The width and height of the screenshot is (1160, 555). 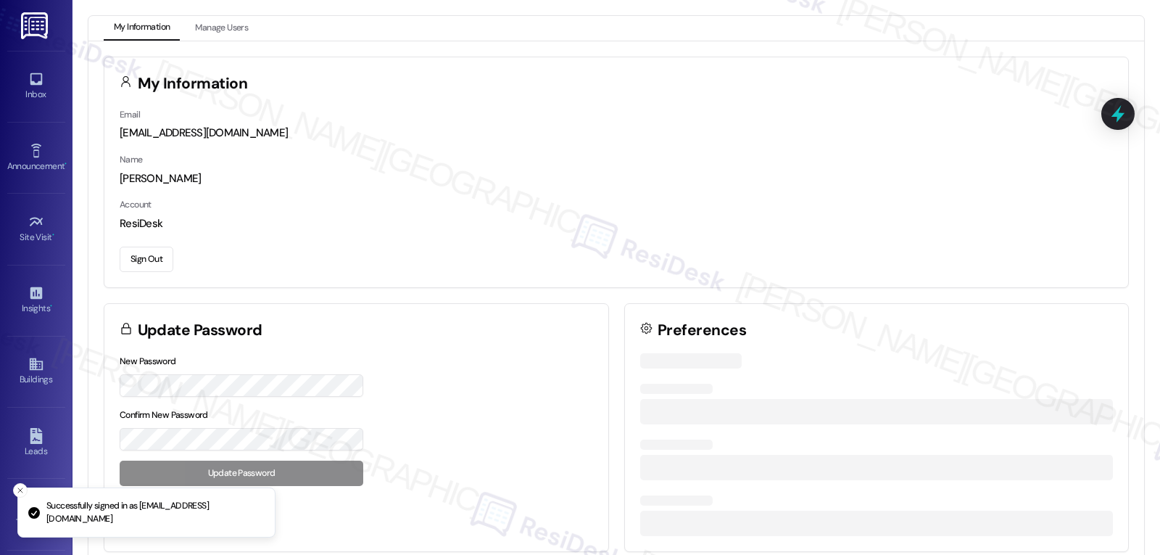 What do you see at coordinates (200, 330) in the screenshot?
I see `h3: Update Password` at bounding box center [200, 330].